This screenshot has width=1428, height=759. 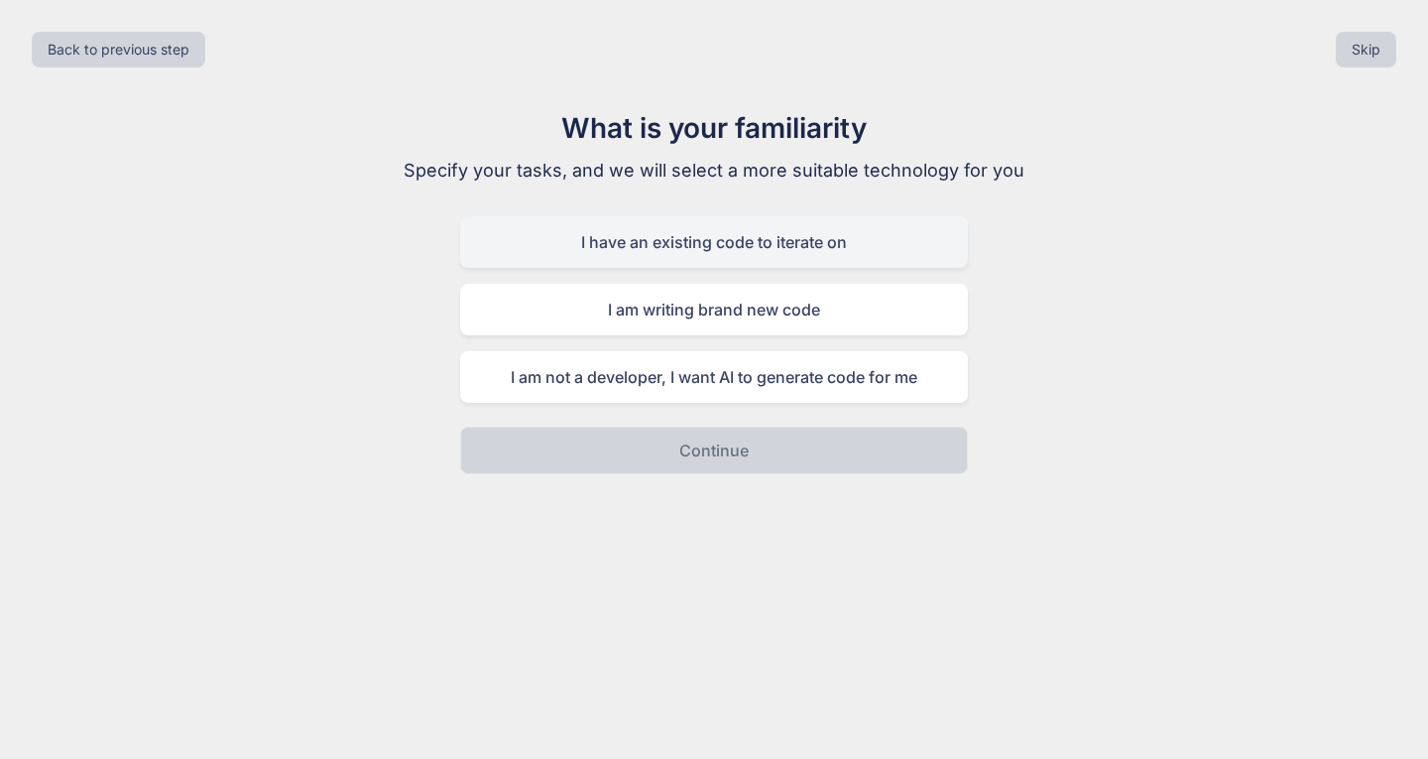 I want to click on h1: What is your familiarity, so click(x=714, y=128).